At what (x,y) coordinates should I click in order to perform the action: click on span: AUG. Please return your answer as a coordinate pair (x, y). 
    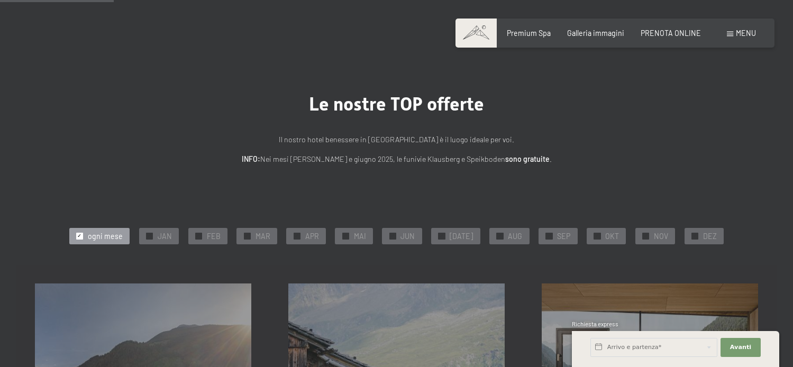
    Looking at the image, I should click on (515, 236).